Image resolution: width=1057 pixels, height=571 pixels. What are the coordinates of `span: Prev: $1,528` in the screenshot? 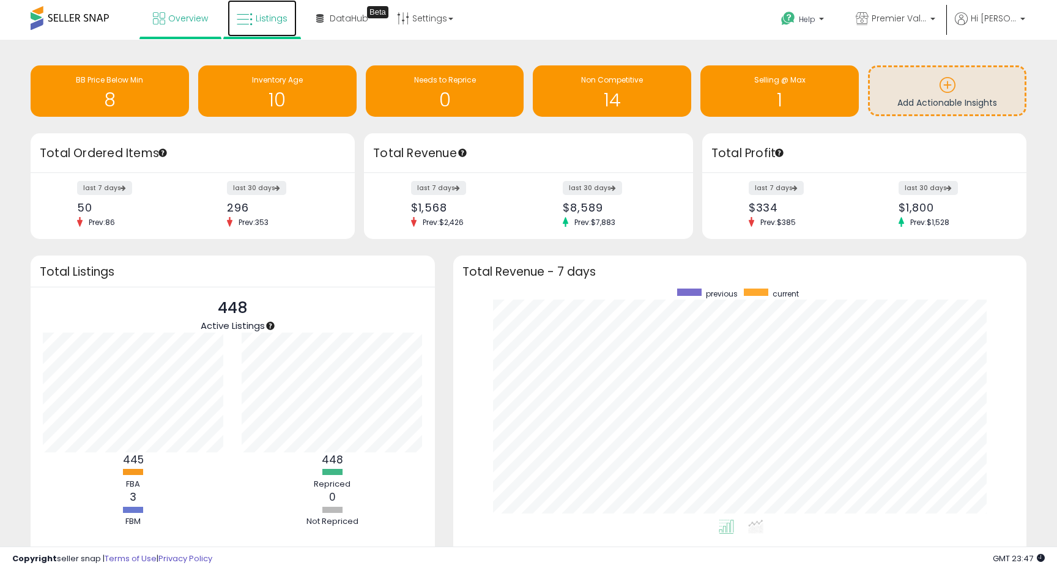 It's located at (930, 222).